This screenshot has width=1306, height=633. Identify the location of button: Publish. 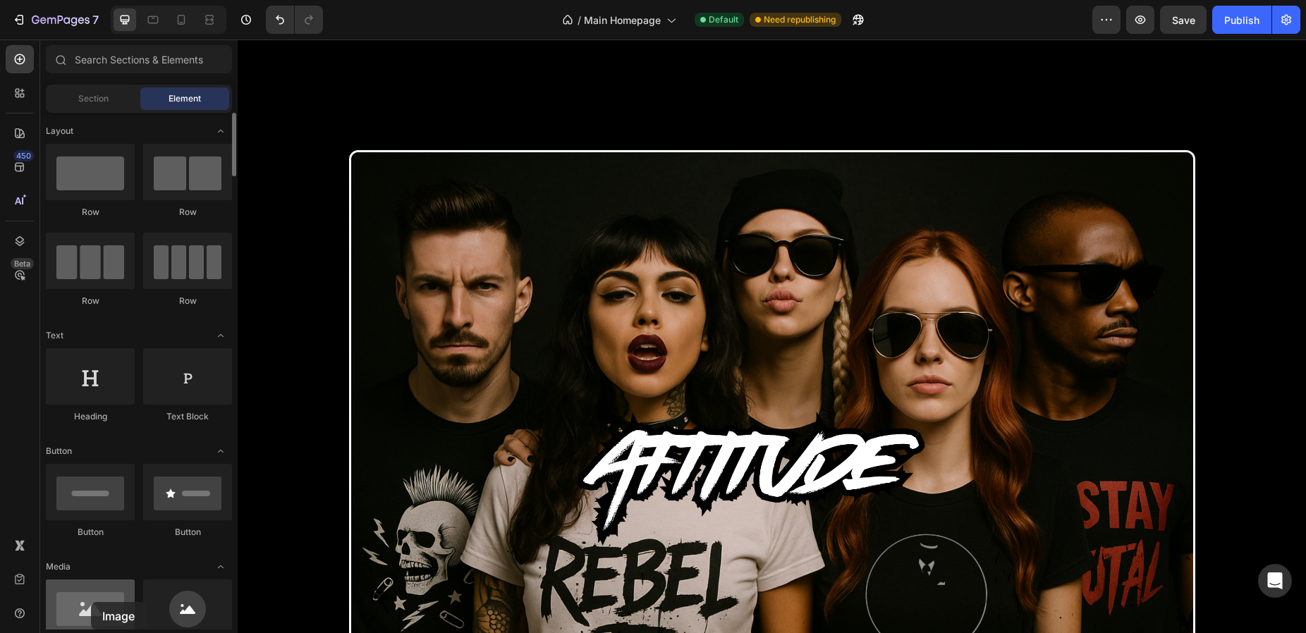
(1242, 20).